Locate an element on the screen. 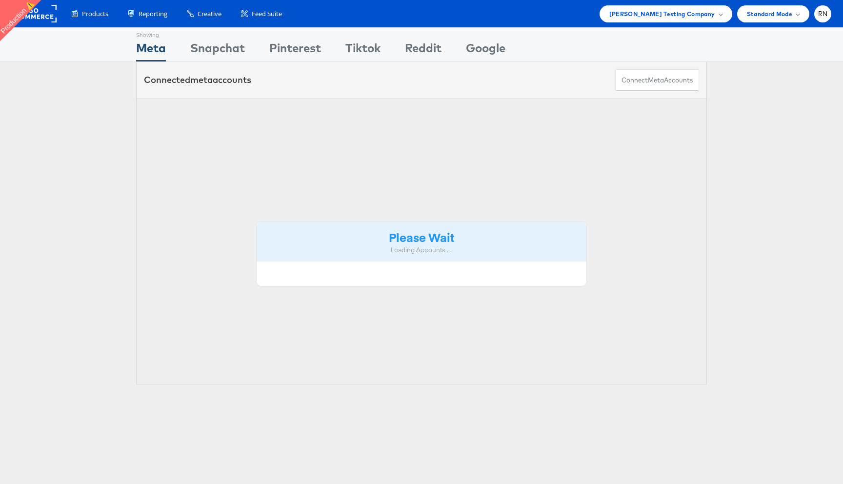 The image size is (843, 484). span: Standard Mode is located at coordinates (770, 14).